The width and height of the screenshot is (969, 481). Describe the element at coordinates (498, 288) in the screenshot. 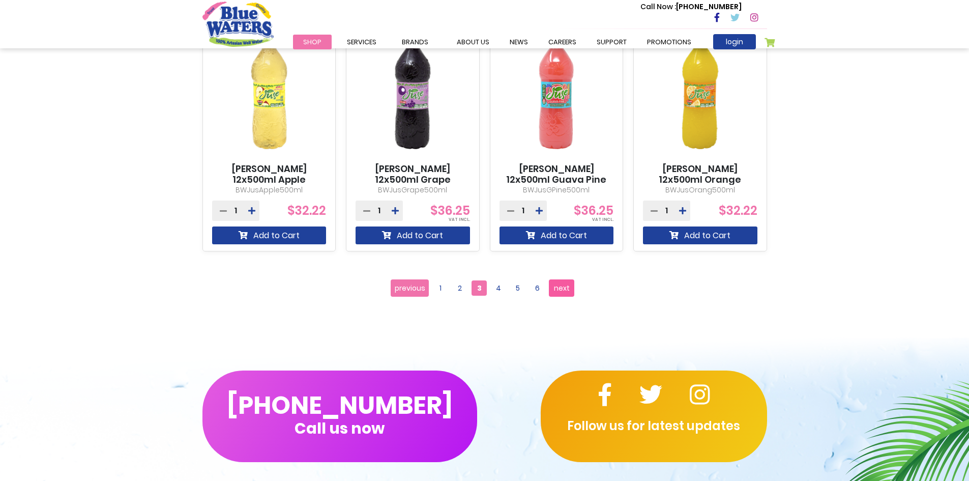

I see `span: 4` at that location.